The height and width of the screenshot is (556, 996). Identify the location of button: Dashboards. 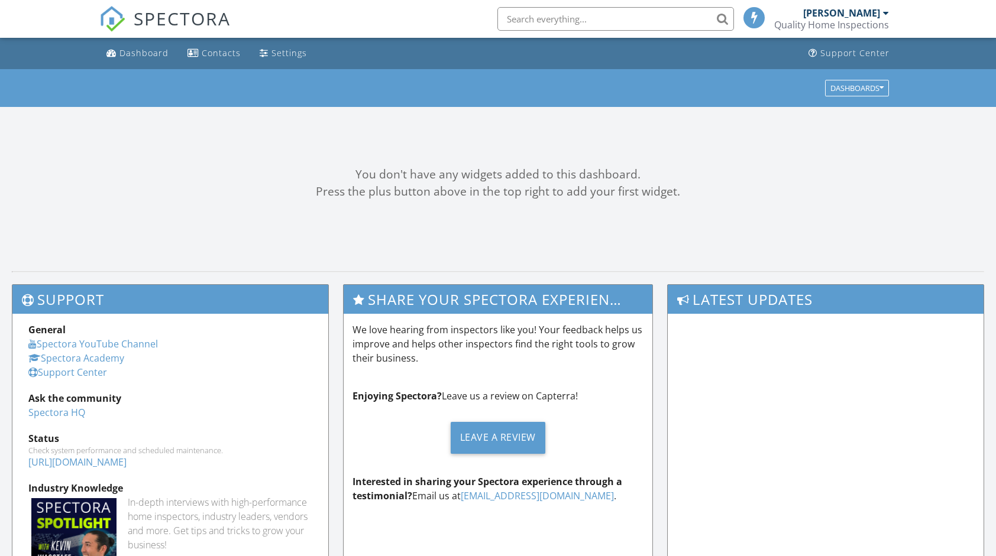
(857, 88).